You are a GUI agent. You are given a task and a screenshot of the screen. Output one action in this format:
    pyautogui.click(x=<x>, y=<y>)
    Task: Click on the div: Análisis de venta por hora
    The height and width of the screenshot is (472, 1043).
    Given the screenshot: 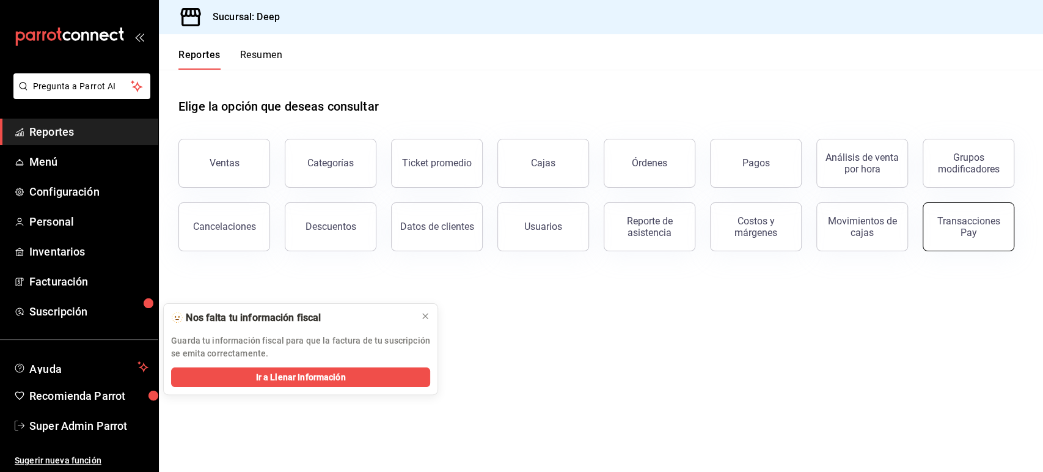 What is the action you would take?
    pyautogui.click(x=862, y=163)
    